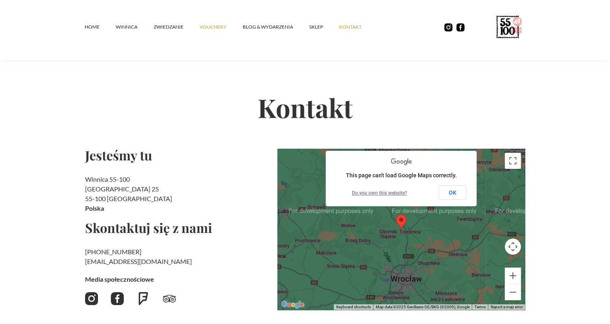 The height and width of the screenshot is (324, 610). I want to click on strong: Media społecznościowe, so click(119, 279).